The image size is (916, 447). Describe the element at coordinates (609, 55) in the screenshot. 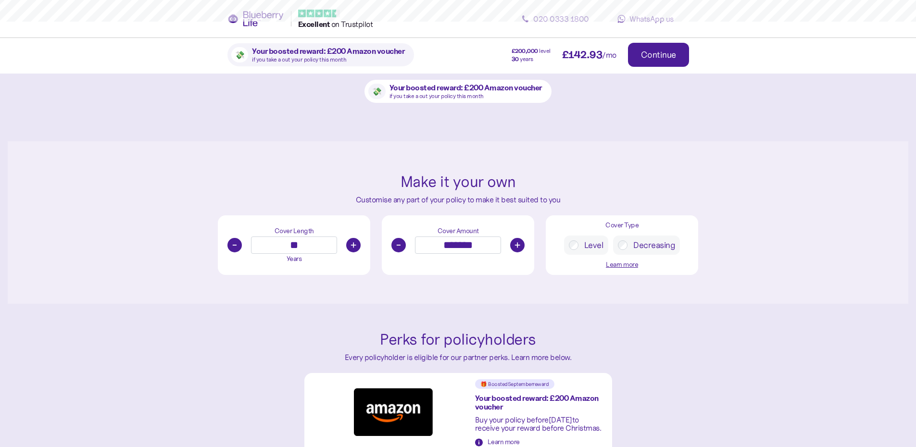

I see `span: /mo` at that location.